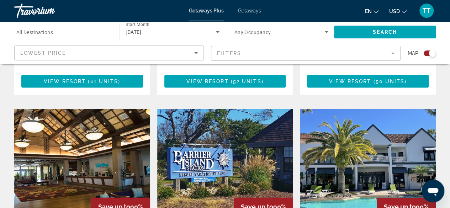 Image resolution: width=450 pixels, height=208 pixels. What do you see at coordinates (385, 32) in the screenshot?
I see `button: Search` at bounding box center [385, 32].